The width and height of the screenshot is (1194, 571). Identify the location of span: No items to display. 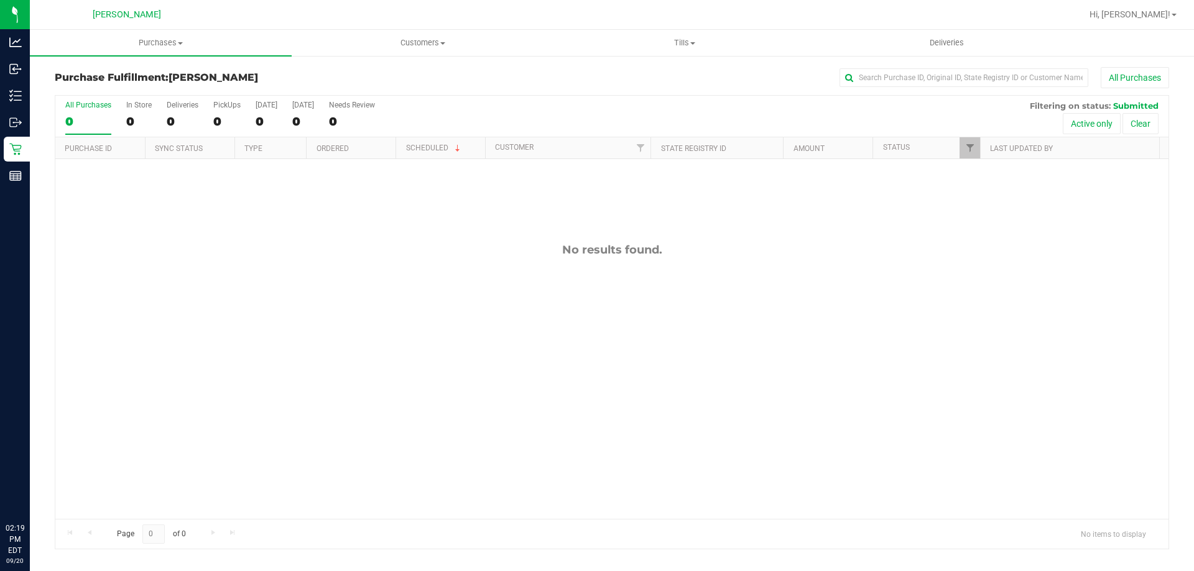
(1113, 534).